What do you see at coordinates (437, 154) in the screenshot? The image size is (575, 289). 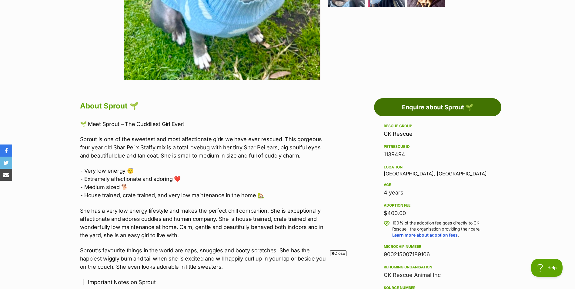 I see `div: 1139494` at bounding box center [437, 154].